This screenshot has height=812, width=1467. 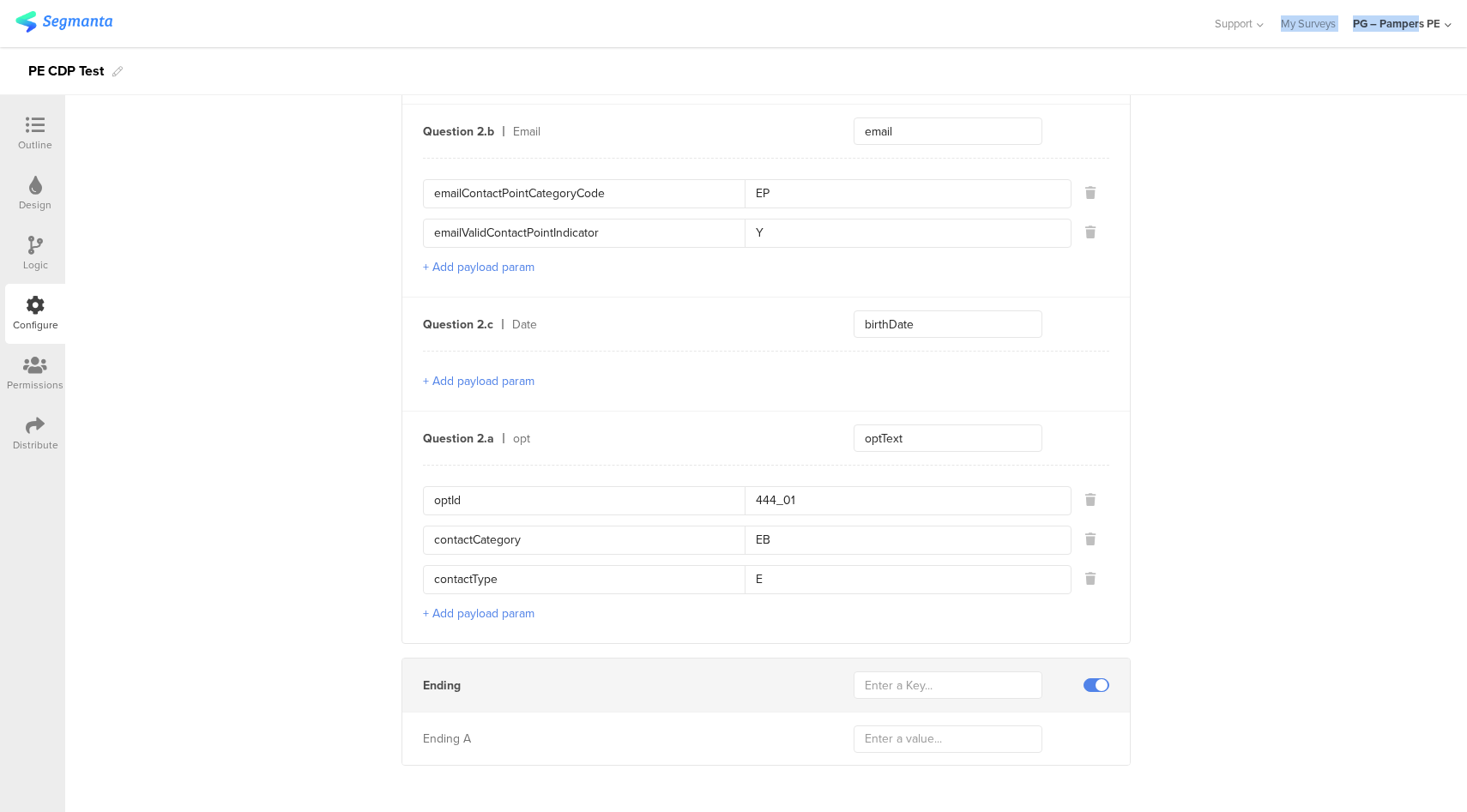 I want to click on input: Enter a value..., so click(x=948, y=739).